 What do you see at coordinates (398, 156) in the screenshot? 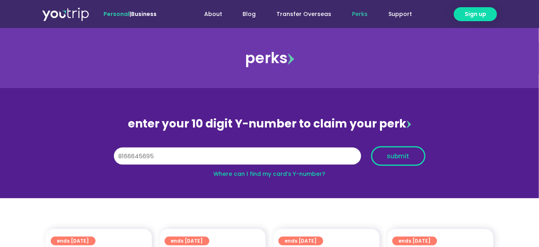
I see `button: submit` at bounding box center [398, 156].